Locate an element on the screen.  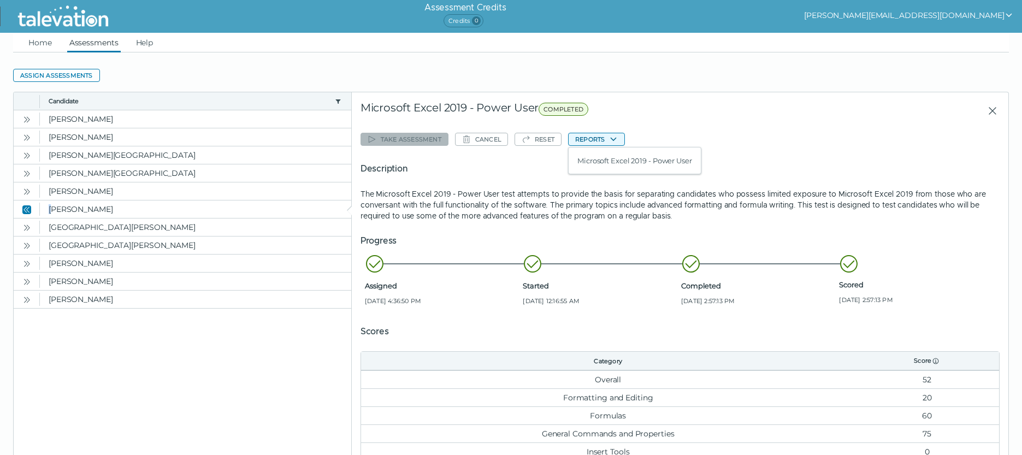
h6: Assessment Credits is located at coordinates (465, 8).